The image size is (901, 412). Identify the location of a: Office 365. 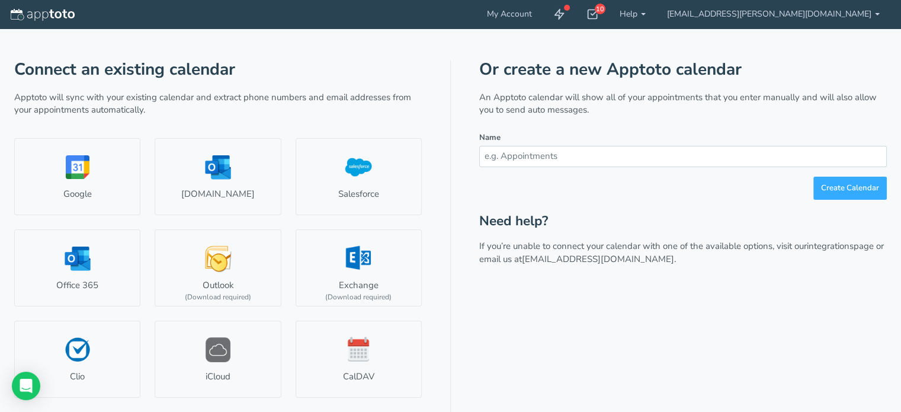
(77, 268).